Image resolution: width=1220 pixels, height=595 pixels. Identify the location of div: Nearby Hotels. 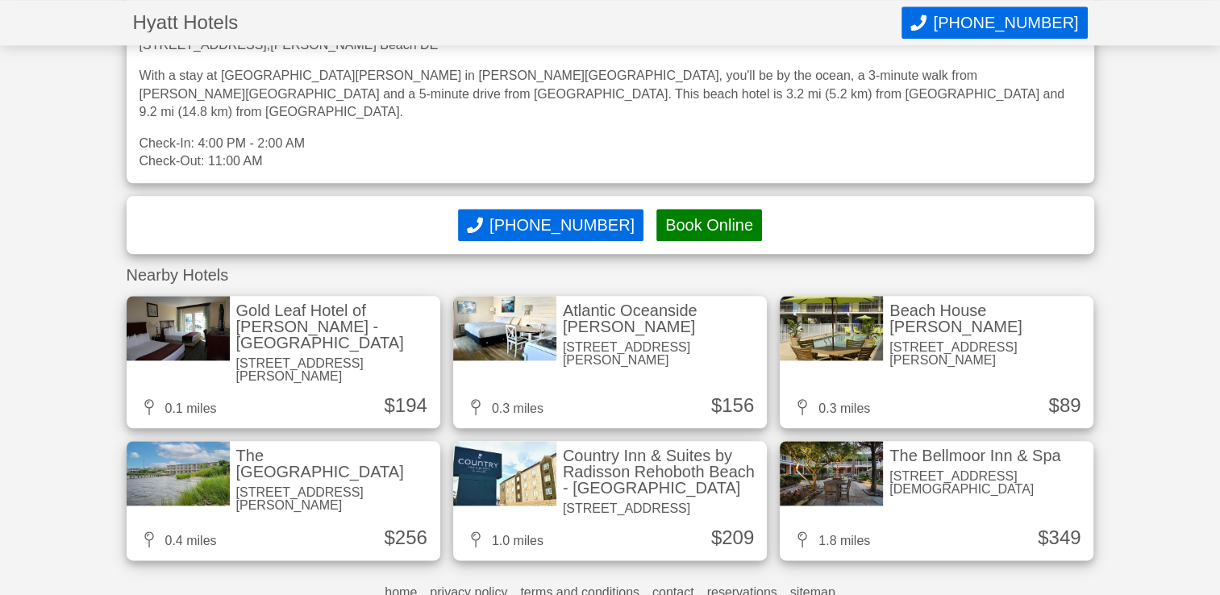
(610, 275).